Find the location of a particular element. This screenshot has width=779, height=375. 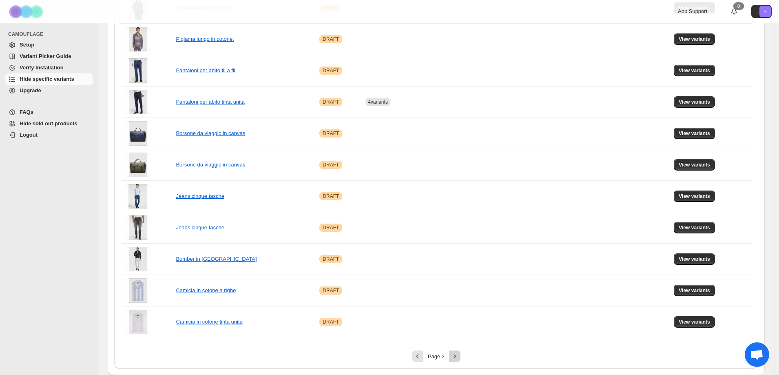

a: Hide sold out products is located at coordinates (49, 124).